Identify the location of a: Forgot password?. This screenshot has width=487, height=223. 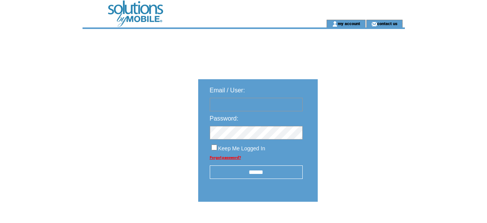
(225, 157).